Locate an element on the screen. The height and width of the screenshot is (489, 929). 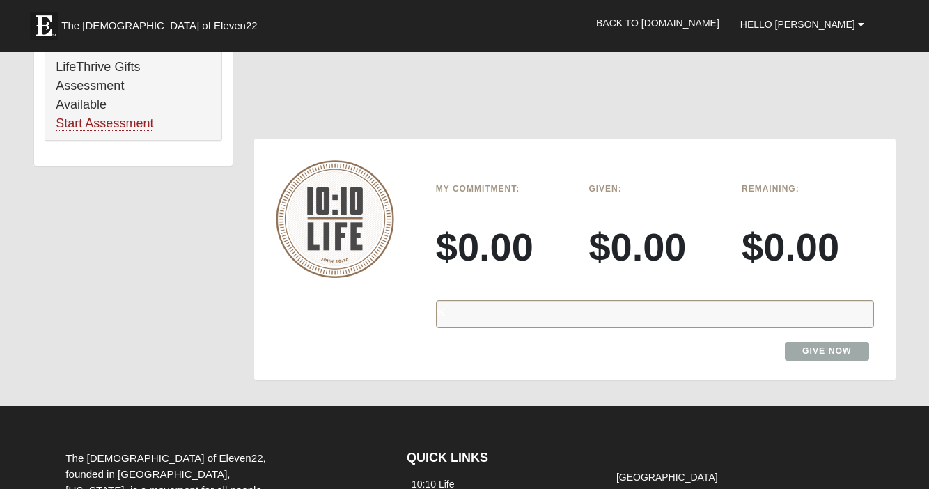
h6: My Commitment: is located at coordinates (502, 189).